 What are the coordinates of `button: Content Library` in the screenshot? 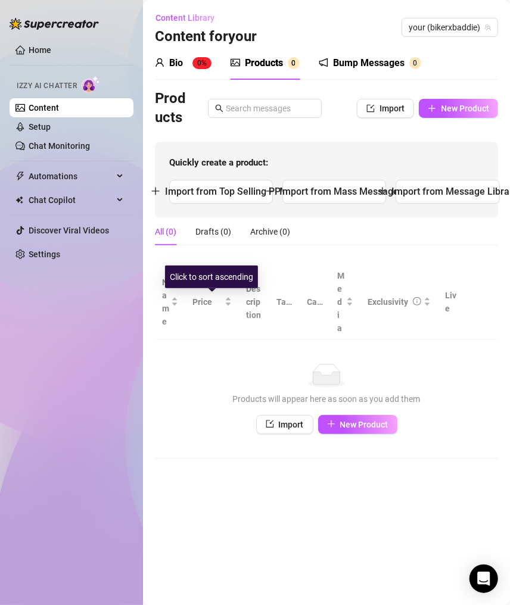 It's located at (190, 18).